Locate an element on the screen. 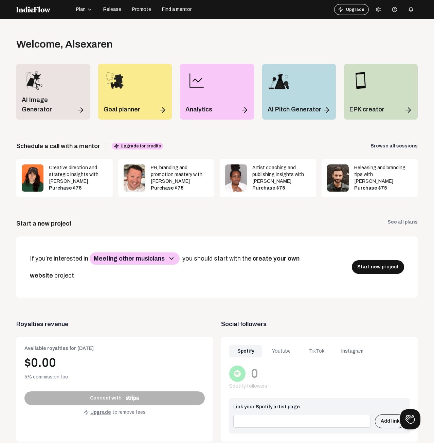 The image size is (434, 443). div: $0.00 is located at coordinates (114, 363).